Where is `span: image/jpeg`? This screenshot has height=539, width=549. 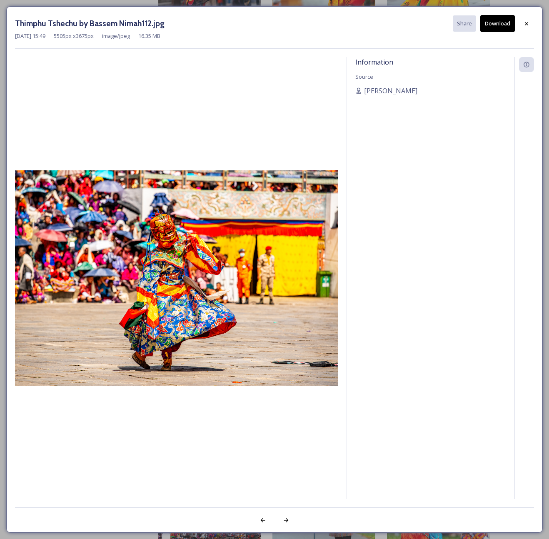 span: image/jpeg is located at coordinates (116, 36).